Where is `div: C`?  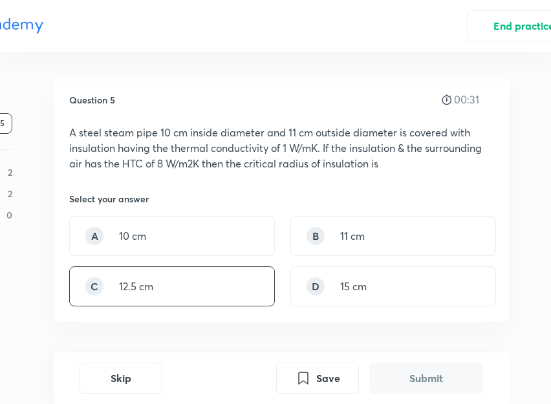
div: C is located at coordinates (94, 287).